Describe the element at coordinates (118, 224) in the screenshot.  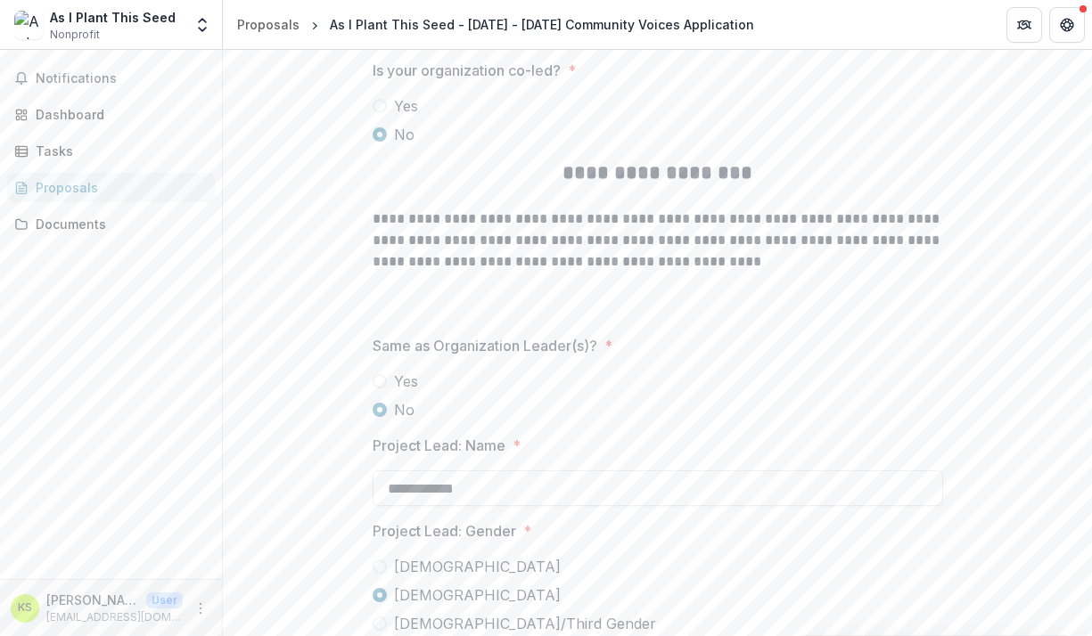
I see `div: Documents` at that location.